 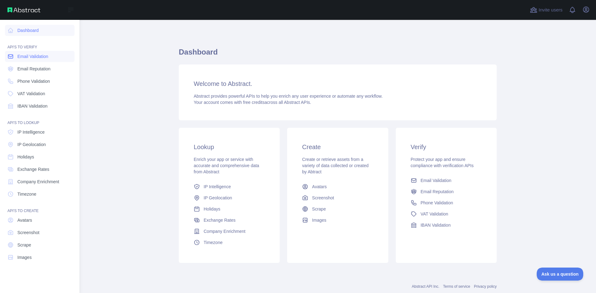 What do you see at coordinates (456, 287) in the screenshot?
I see `a: Terms of service` at bounding box center [456, 287].